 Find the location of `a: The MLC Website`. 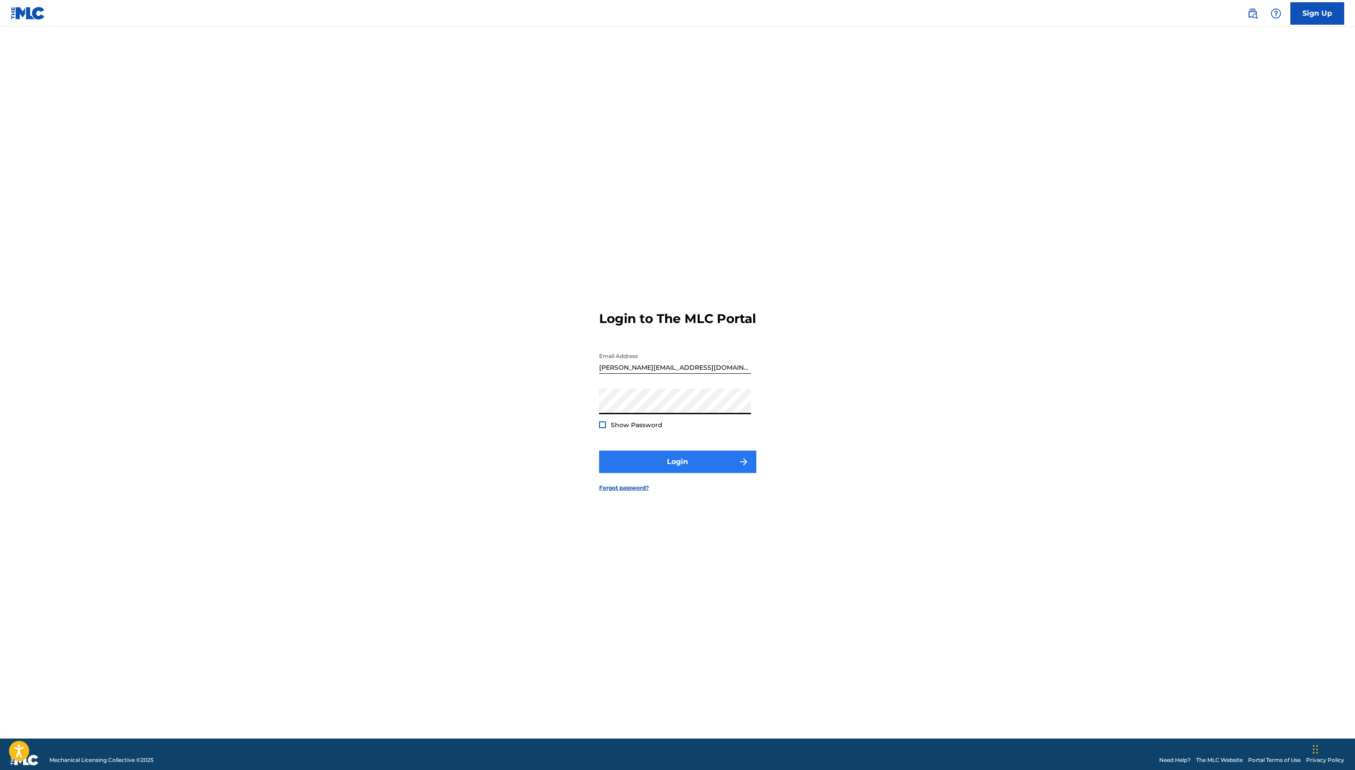

a: The MLC Website is located at coordinates (1219, 760).